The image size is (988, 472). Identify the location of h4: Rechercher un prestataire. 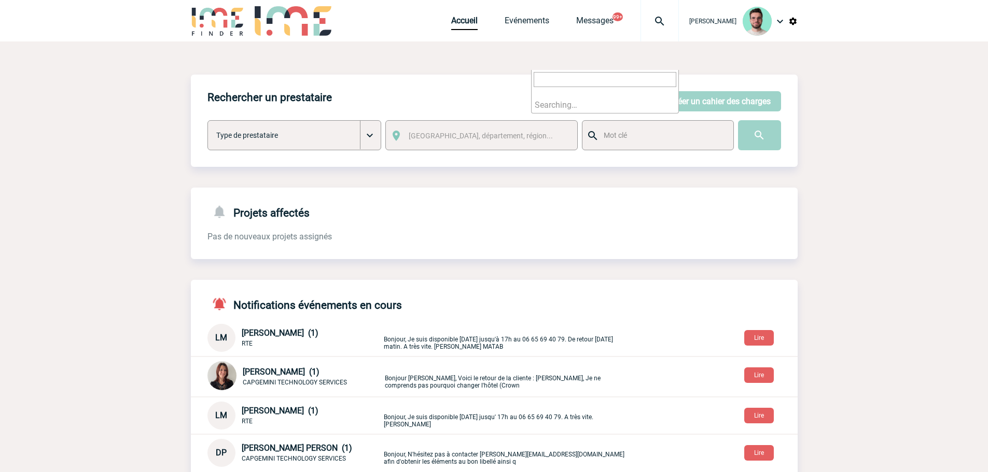
(270, 97).